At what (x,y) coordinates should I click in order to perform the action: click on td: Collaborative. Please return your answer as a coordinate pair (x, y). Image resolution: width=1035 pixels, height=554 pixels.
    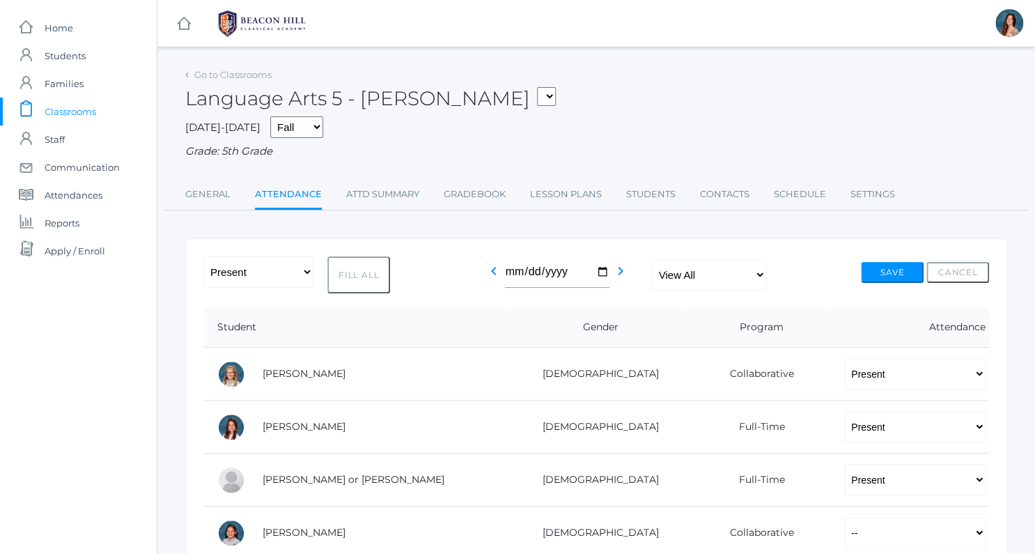
    Looking at the image, I should click on (756, 374).